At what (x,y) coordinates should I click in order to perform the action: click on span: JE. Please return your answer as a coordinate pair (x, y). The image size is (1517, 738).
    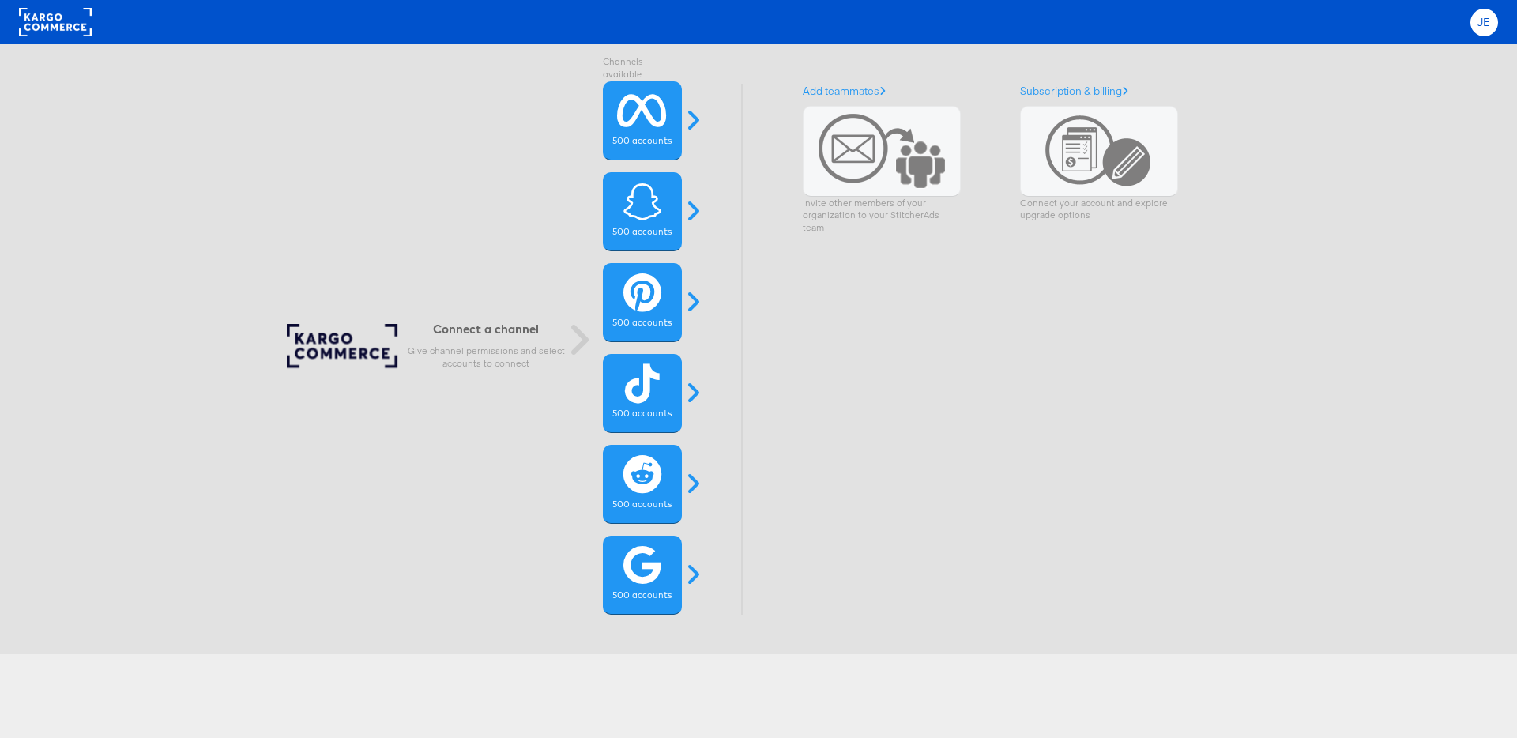
    Looking at the image, I should click on (1484, 22).